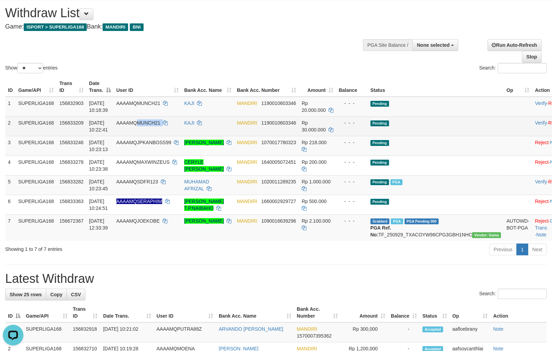 This screenshot has height=351, width=552. I want to click on th: Balance: activate to sort column ascending, so click(404, 313).